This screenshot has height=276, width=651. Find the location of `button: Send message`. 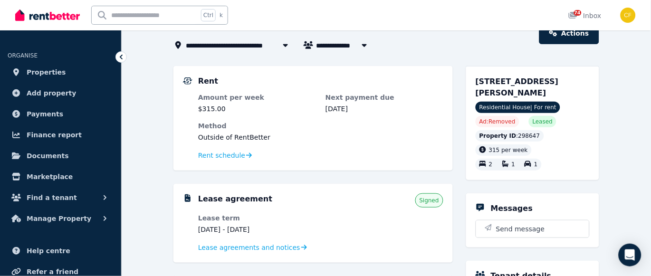

button: Send message is located at coordinates (533, 229).